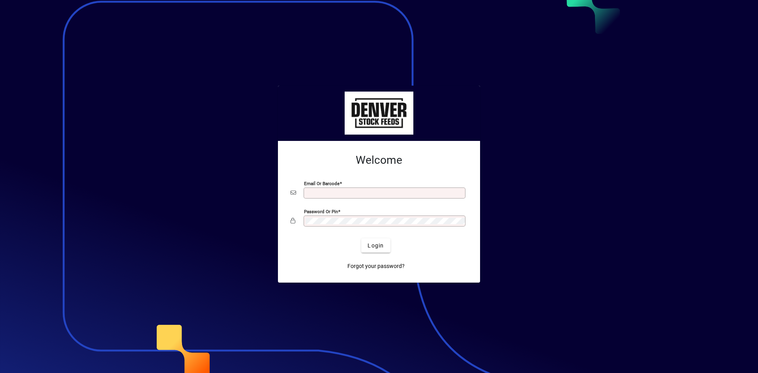 Image resolution: width=758 pixels, height=373 pixels. I want to click on button: Login, so click(376, 246).